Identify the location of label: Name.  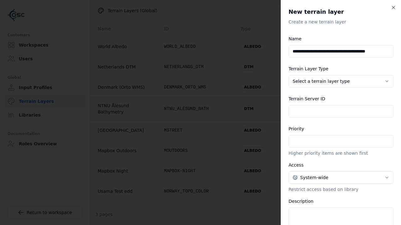
(295, 39).